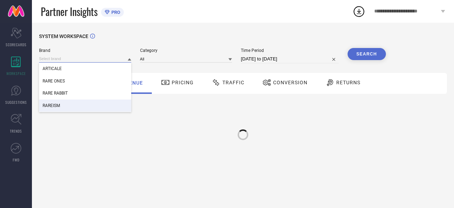  What do you see at coordinates (64, 36) in the screenshot?
I see `span: SYSTEM WORKSPACE` at bounding box center [64, 36].